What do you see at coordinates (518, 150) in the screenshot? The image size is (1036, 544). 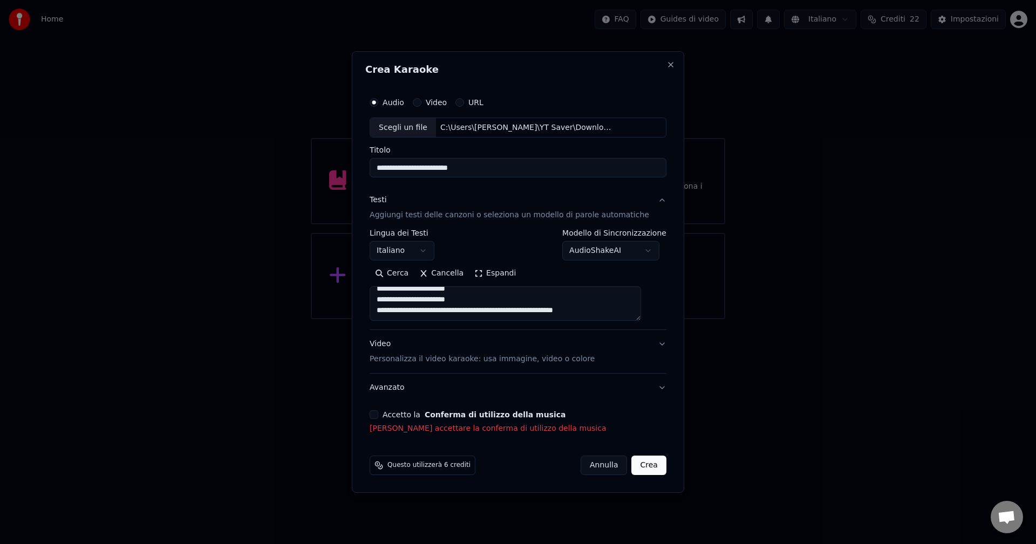 I see `label: Titolo` at bounding box center [518, 150].